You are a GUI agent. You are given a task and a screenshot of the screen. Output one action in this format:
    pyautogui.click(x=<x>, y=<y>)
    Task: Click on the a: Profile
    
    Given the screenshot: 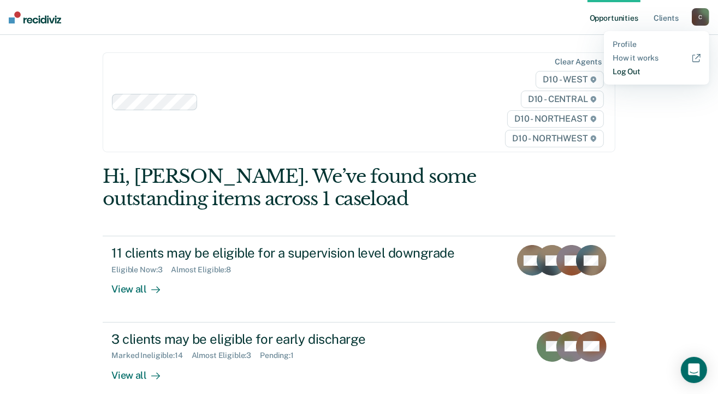 What is the action you would take?
    pyautogui.click(x=656, y=44)
    